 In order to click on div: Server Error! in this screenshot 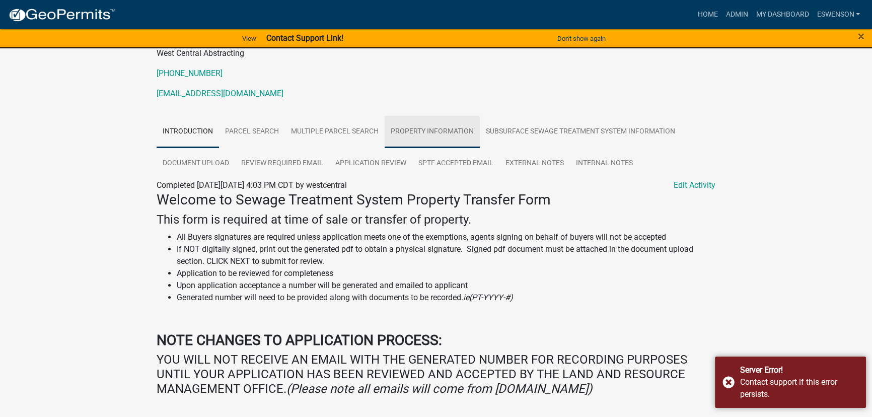, I will do `click(799, 370)`.